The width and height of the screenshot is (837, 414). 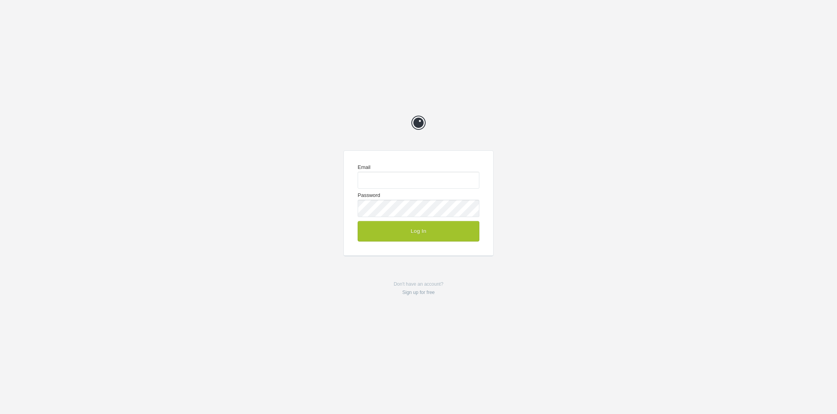 I want to click on input: Email, so click(x=418, y=180).